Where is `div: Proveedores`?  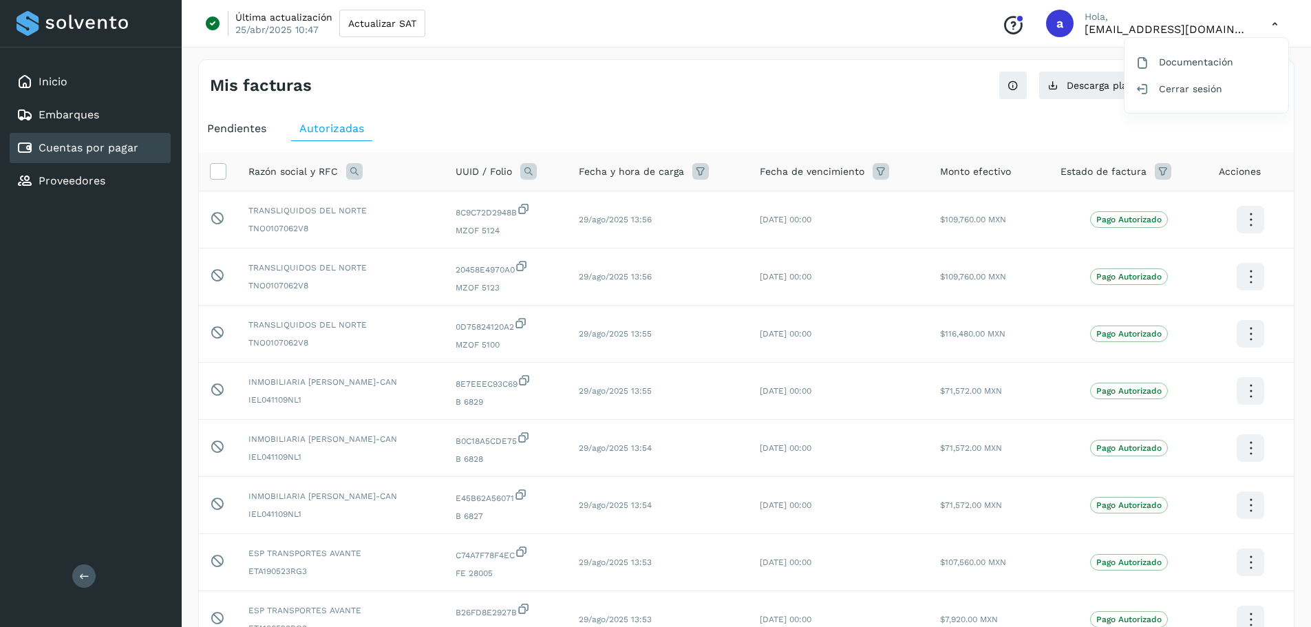
div: Proveedores is located at coordinates (90, 181).